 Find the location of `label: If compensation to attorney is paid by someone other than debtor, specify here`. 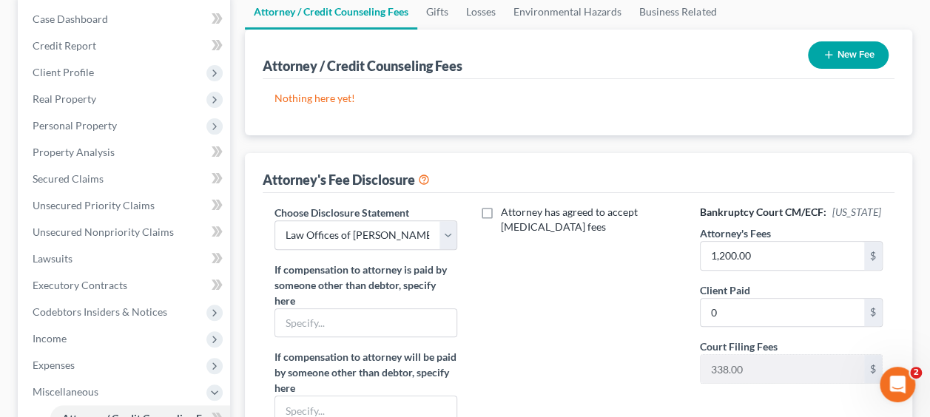

label: If compensation to attorney is paid by someone other than debtor, specify here is located at coordinates (365, 285).